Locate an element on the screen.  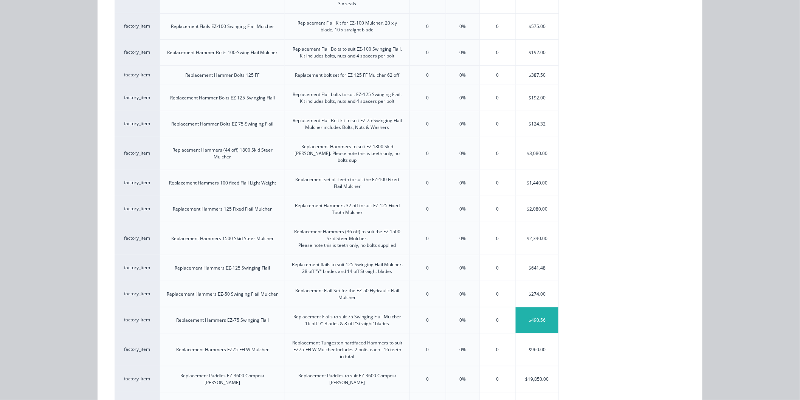
div: $575.00 is located at coordinates (537, 26).